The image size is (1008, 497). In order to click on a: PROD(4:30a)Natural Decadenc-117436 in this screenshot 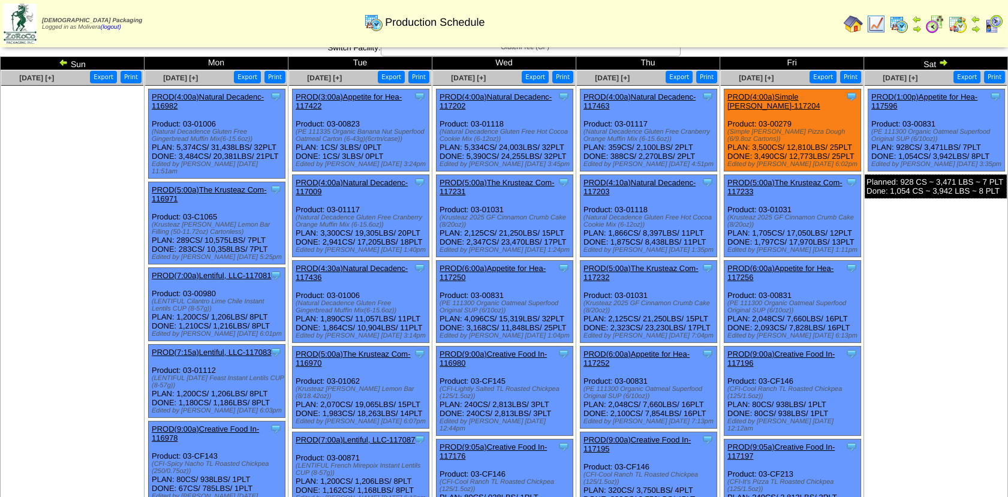, I will do `click(352, 273)`.